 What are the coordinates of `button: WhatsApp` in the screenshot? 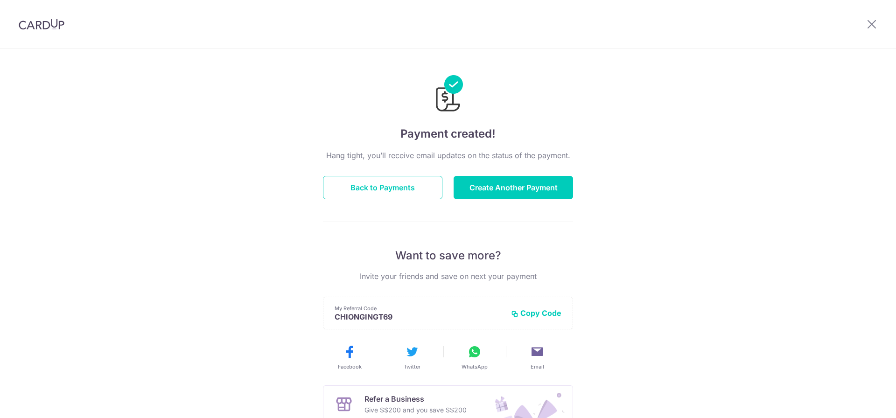 It's located at (474, 357).